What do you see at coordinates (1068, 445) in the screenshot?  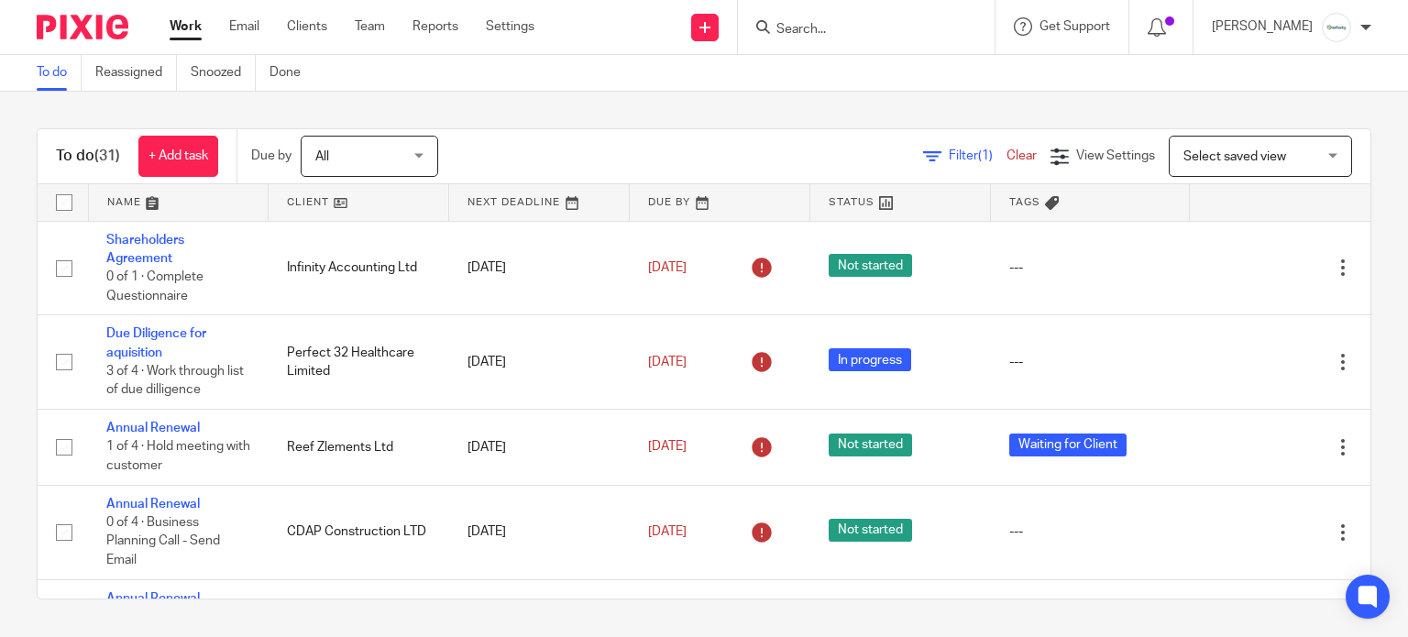 I see `span: Waiting for Client` at bounding box center [1068, 445].